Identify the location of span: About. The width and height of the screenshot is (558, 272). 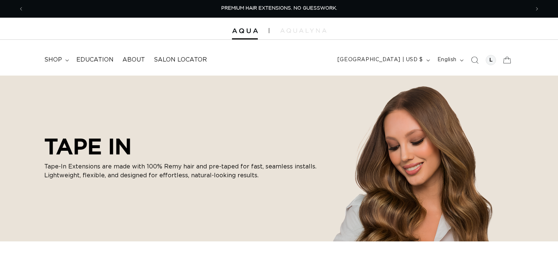
(133, 60).